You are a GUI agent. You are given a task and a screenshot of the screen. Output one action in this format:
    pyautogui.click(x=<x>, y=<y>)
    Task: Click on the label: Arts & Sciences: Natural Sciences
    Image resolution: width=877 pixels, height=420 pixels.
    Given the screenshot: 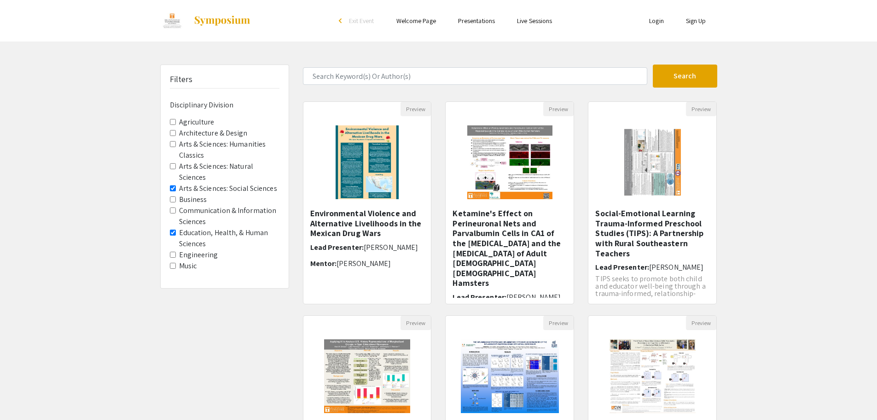 What is the action you would take?
    pyautogui.click(x=229, y=172)
    